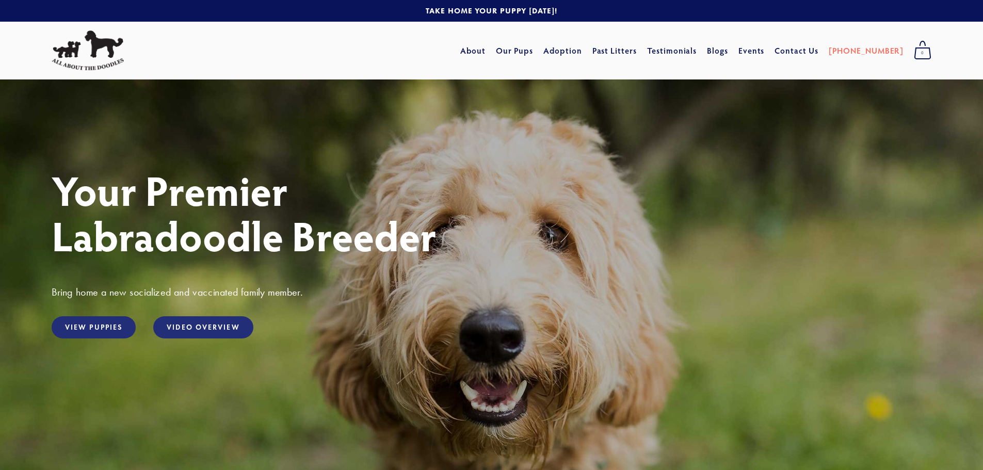  I want to click on h3: Bring home a new socialized and vaccinated family member., so click(491, 292).